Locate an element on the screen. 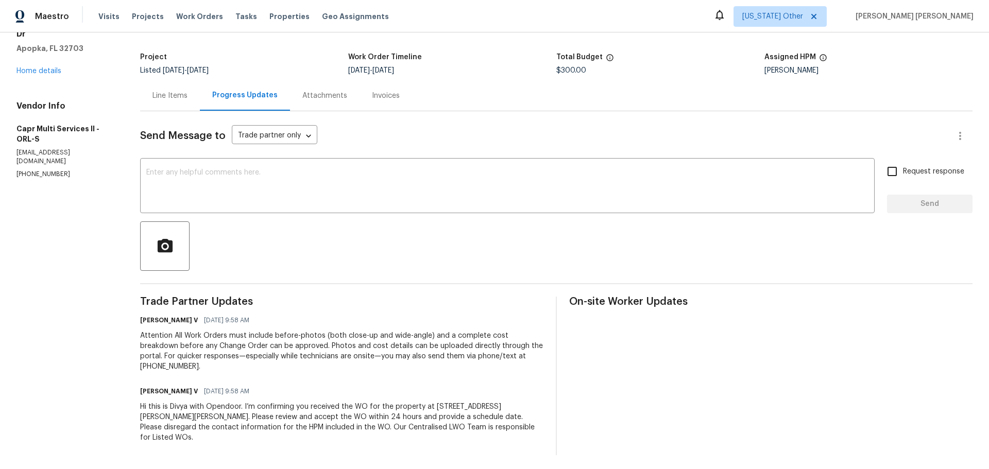 The height and width of the screenshot is (469, 989). div: Invoices is located at coordinates (386, 96).